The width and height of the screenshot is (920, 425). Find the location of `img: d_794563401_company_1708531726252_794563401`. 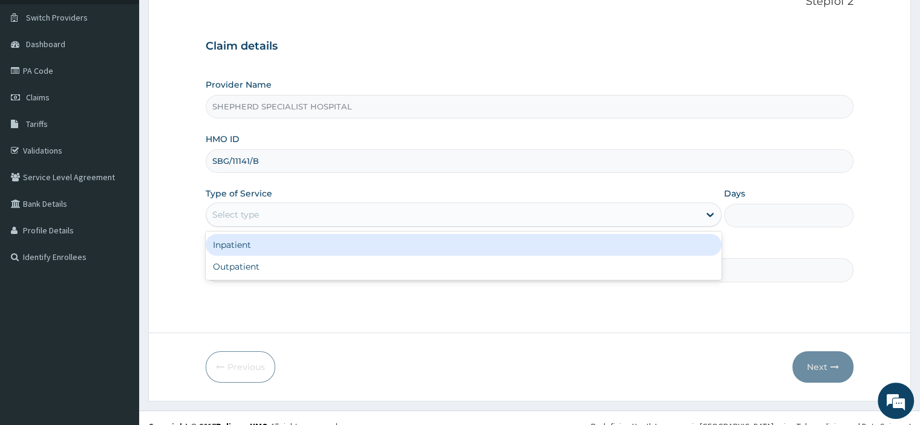

img: d_794563401_company_1708531726252_794563401 is located at coordinates (36, 76).